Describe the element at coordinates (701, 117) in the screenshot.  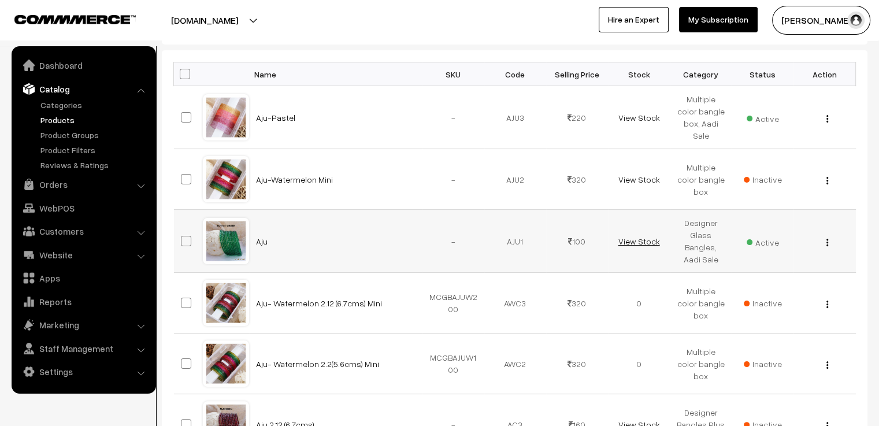
I see `td: Multiple color bangle box, Aadi Sale` at that location.